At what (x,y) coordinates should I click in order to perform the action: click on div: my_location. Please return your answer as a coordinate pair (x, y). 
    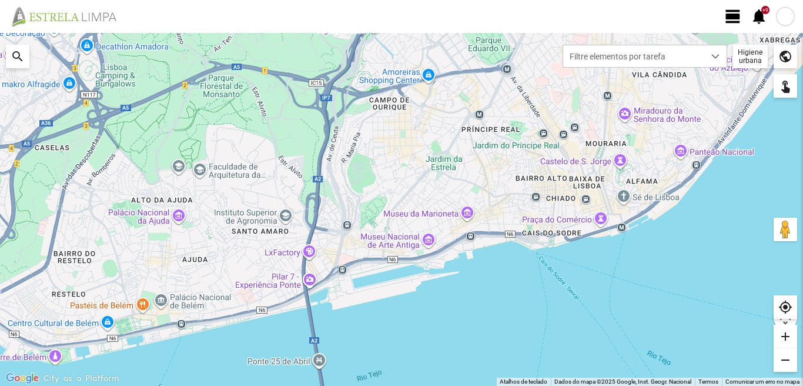
    Looking at the image, I should click on (785, 307).